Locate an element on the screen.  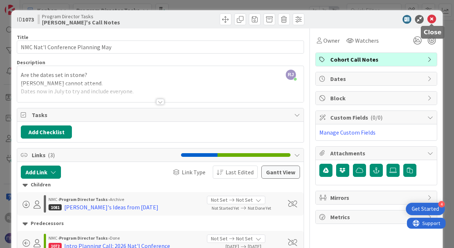
span: Custom Fields is located at coordinates (377, 118).